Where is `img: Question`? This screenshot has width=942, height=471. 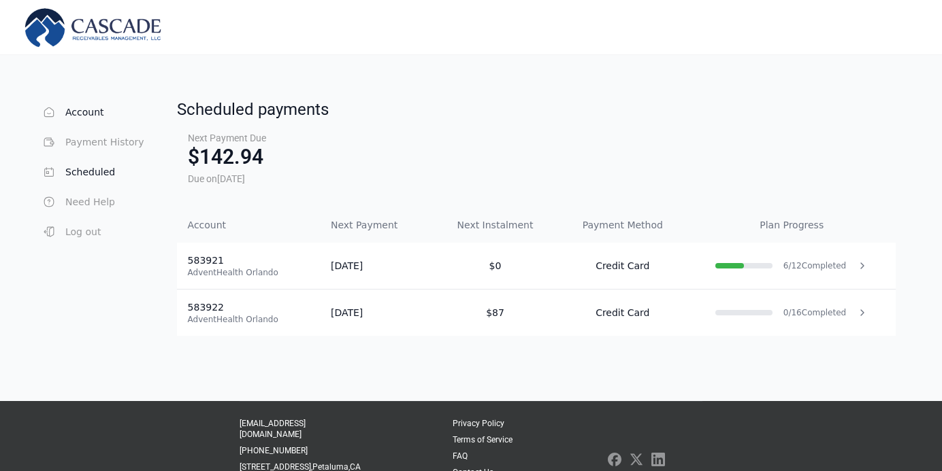 img: Question is located at coordinates (49, 202).